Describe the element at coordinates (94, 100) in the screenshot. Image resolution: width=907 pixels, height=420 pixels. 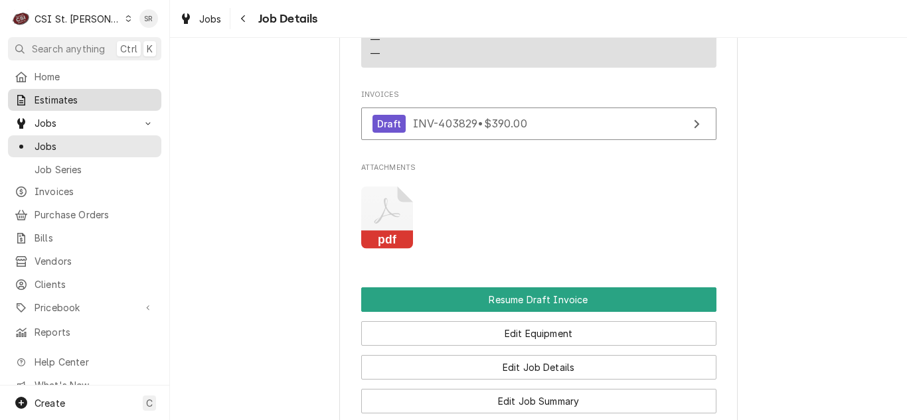
I see `span: Estimates` at that location.